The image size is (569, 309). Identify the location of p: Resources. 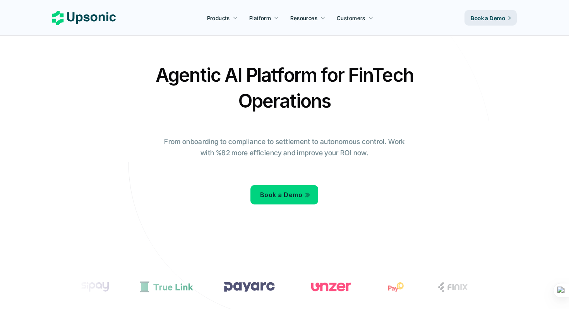
(304, 18).